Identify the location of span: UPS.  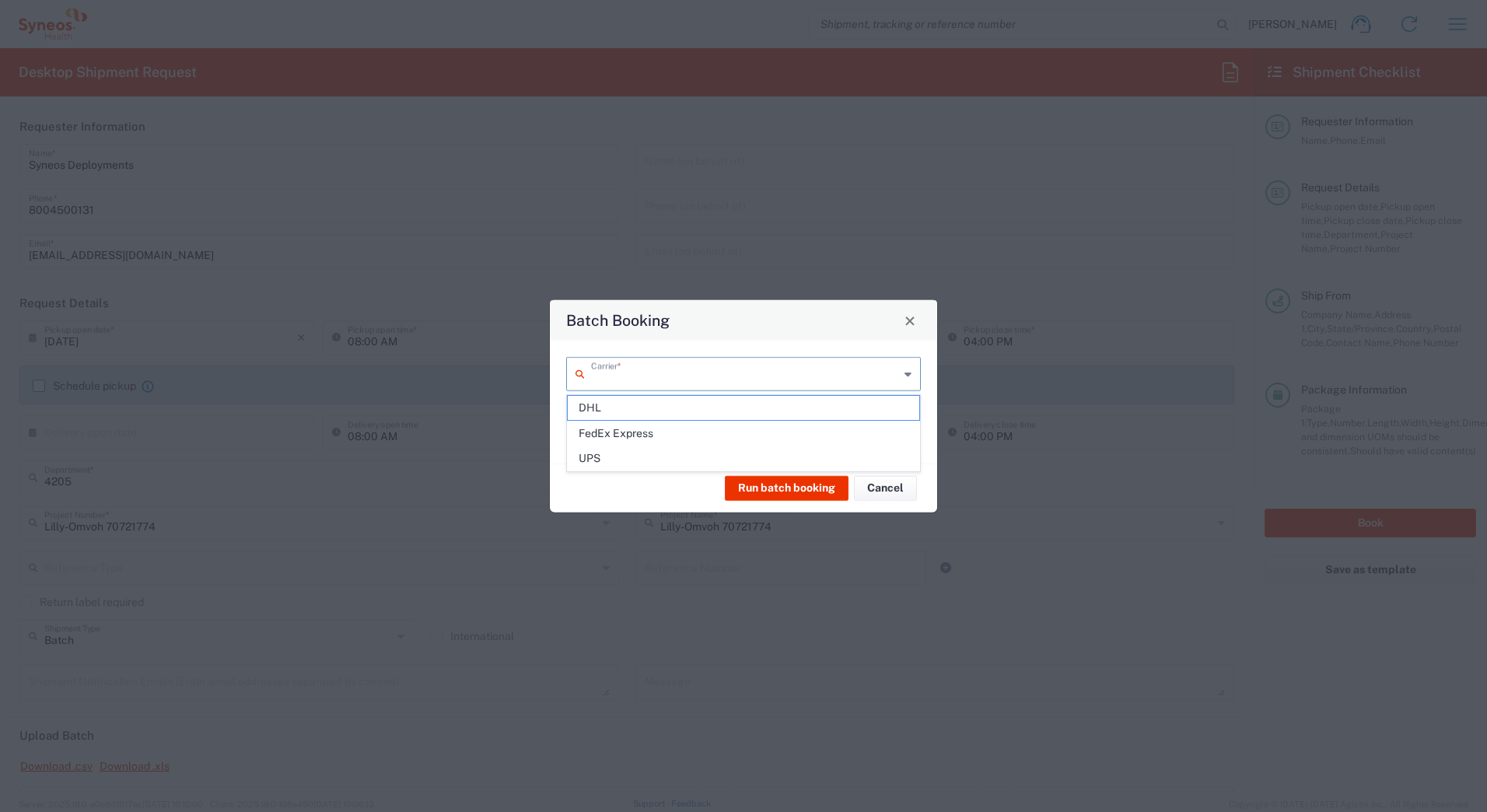
(744, 458).